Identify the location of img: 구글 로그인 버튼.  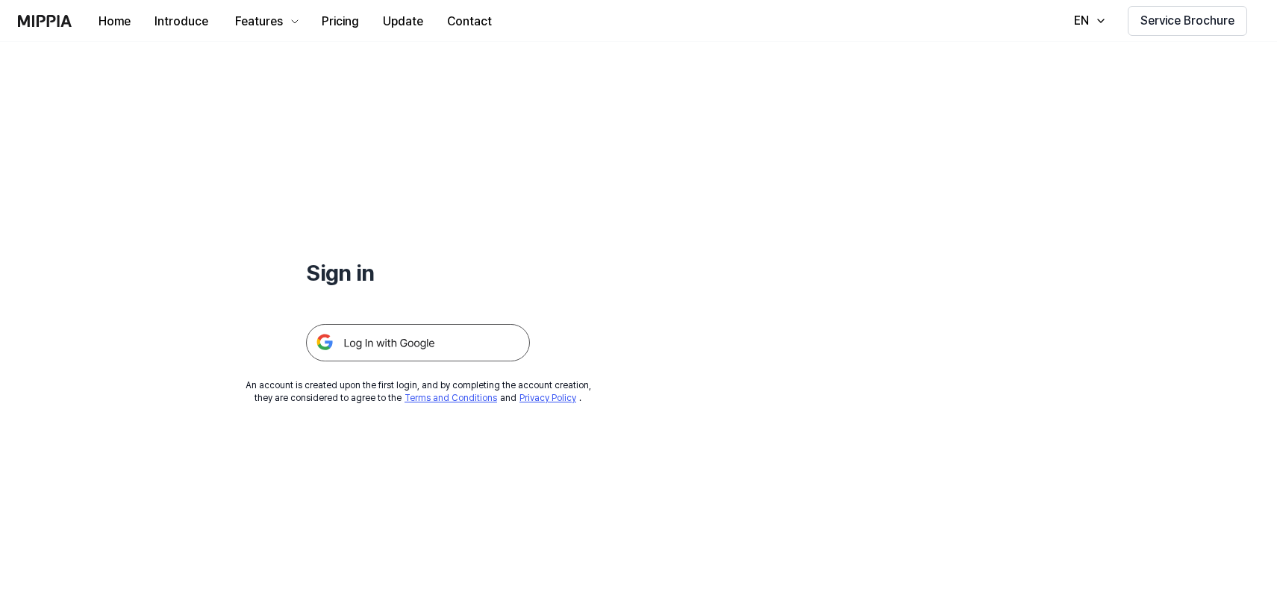
(418, 342).